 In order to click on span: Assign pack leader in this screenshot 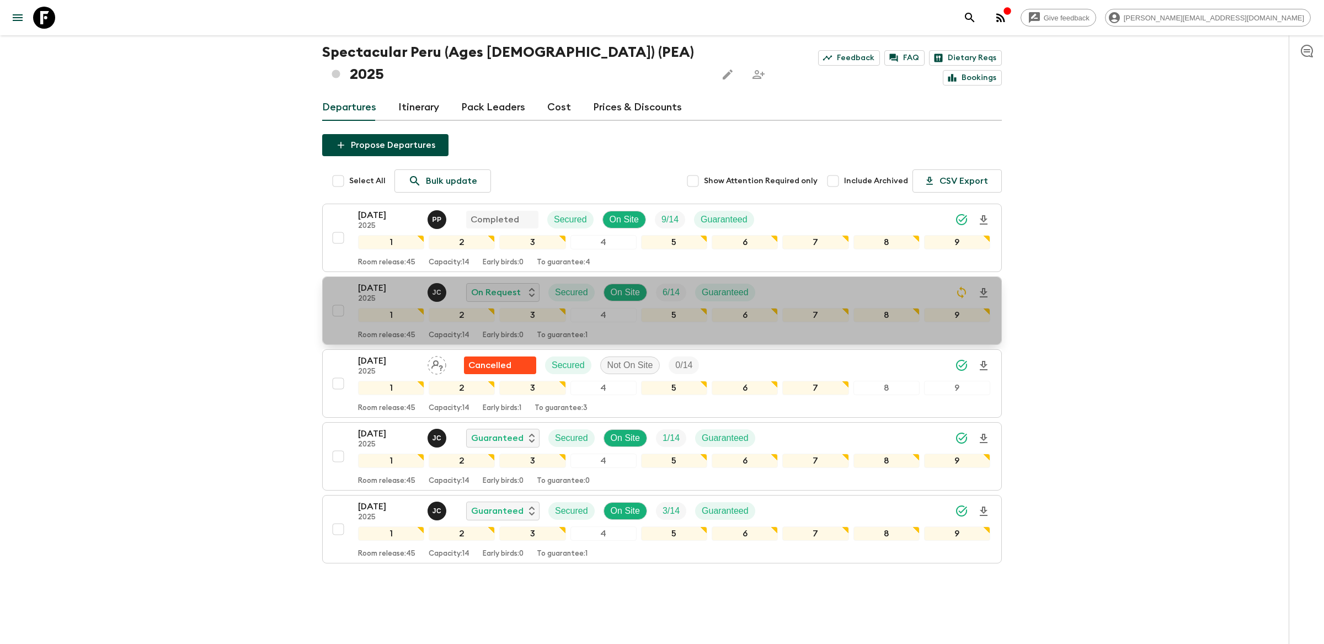, I will do `click(437, 363)`.